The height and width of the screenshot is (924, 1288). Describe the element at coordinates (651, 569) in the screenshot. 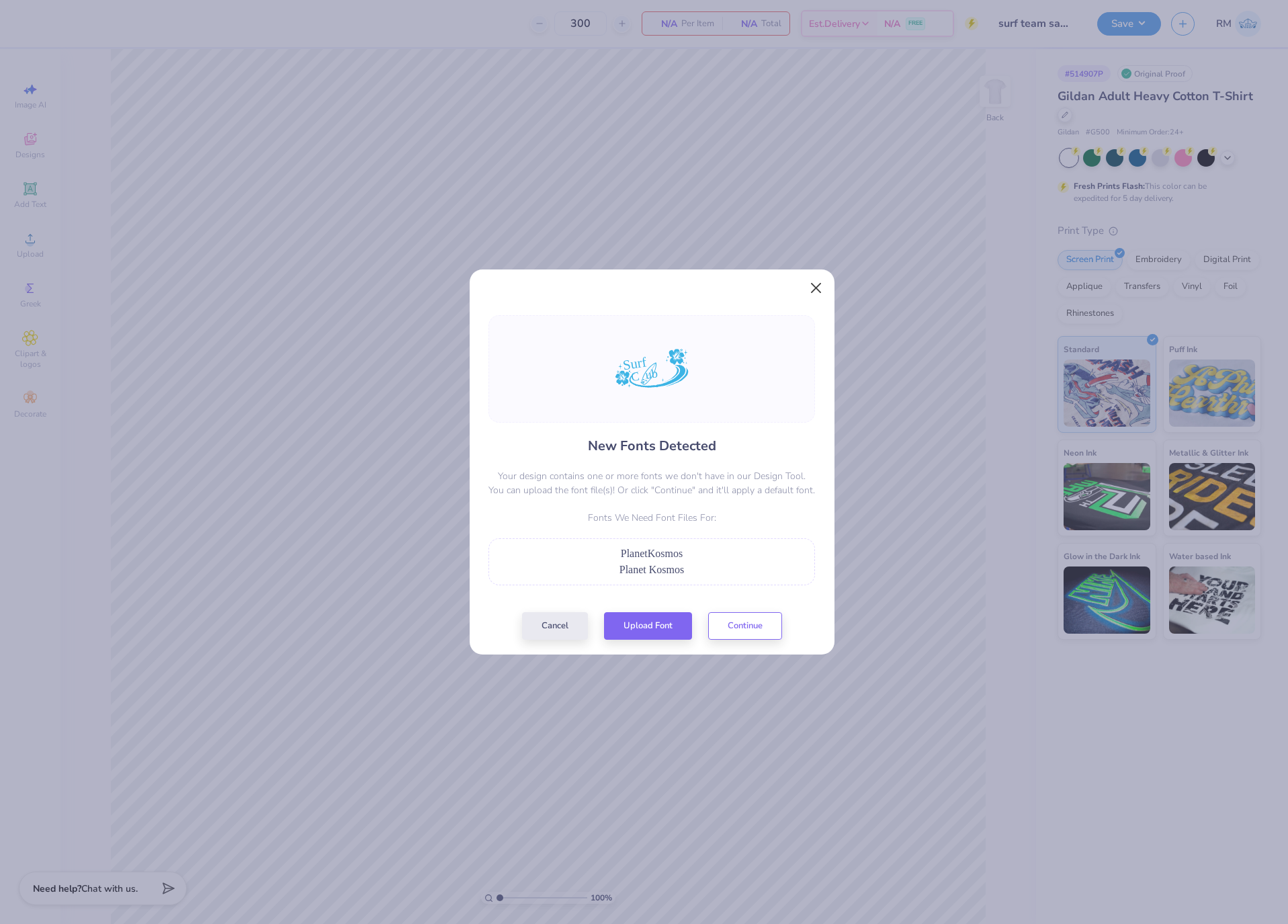

I see `span: Planet Kosmos` at that location.